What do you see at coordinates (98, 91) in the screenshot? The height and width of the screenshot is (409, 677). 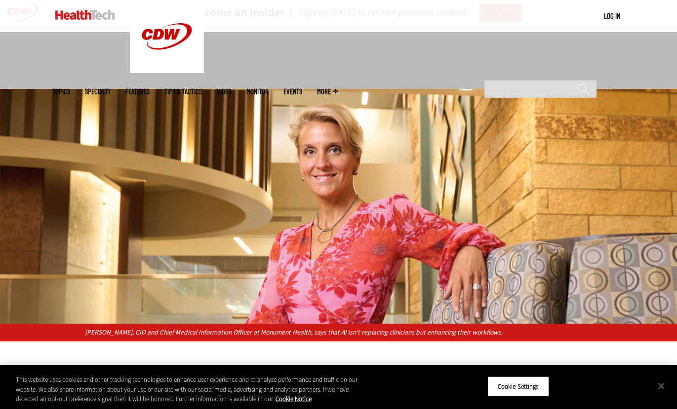 I see `span: Specialty` at bounding box center [98, 91].